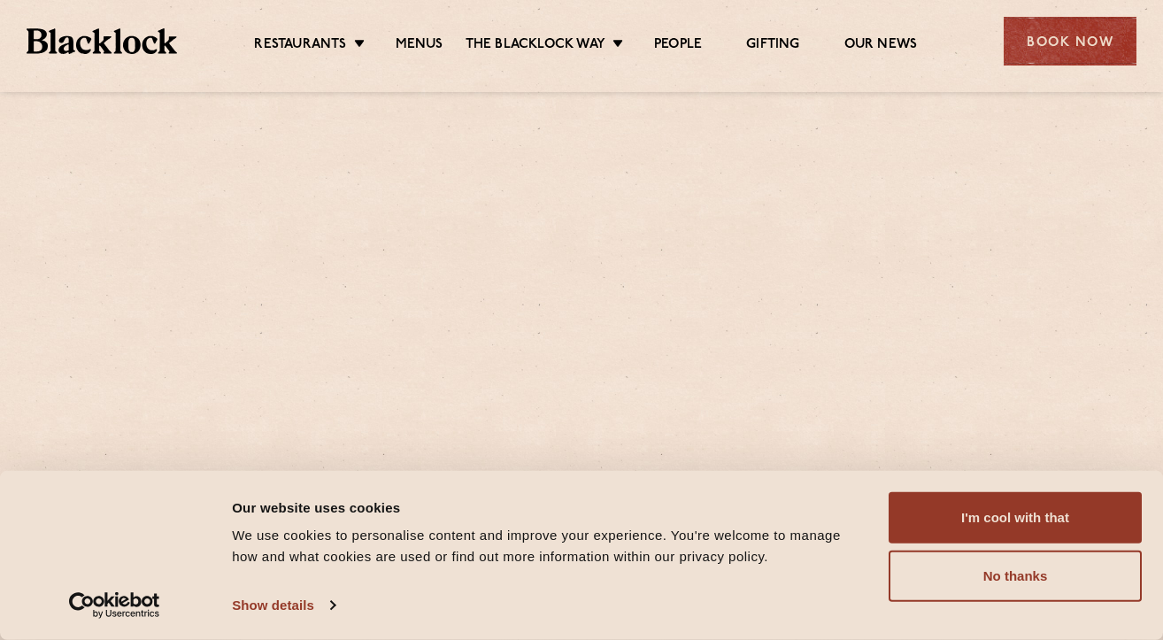 This screenshot has height=640, width=1163. What do you see at coordinates (536, 46) in the screenshot?
I see `a: The Blacklock Way` at bounding box center [536, 46].